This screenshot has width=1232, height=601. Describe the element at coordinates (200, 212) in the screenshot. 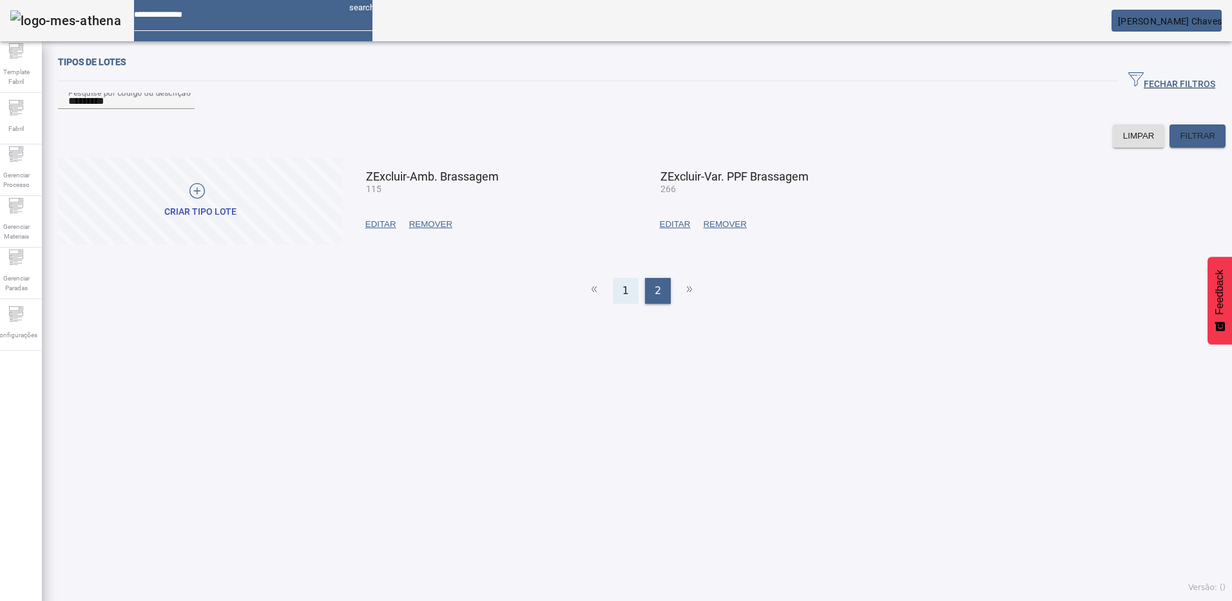

I see `div: CRIAR TIPO LOTE` at that location.